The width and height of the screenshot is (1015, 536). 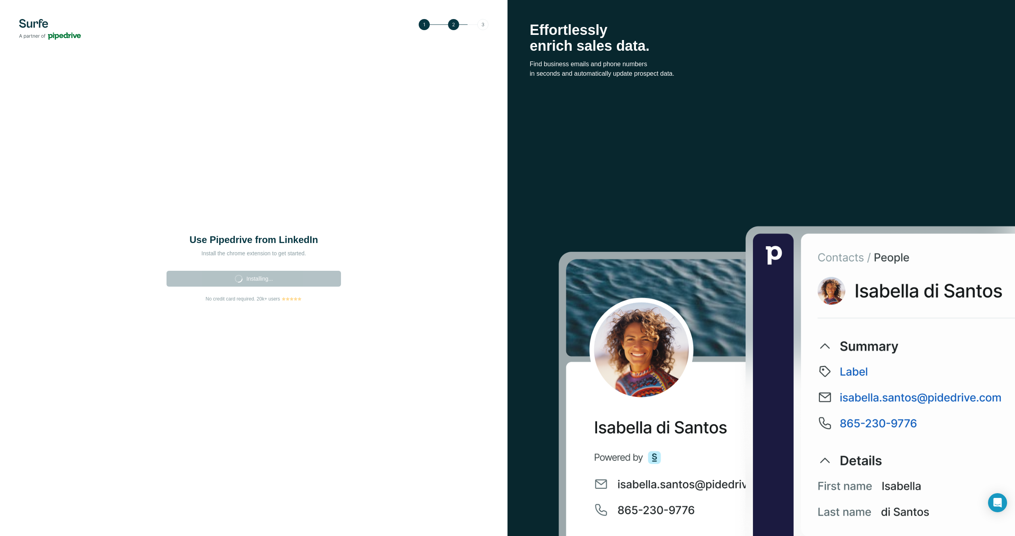 I want to click on h1: Use Pipedrive from LinkedIn, so click(x=254, y=240).